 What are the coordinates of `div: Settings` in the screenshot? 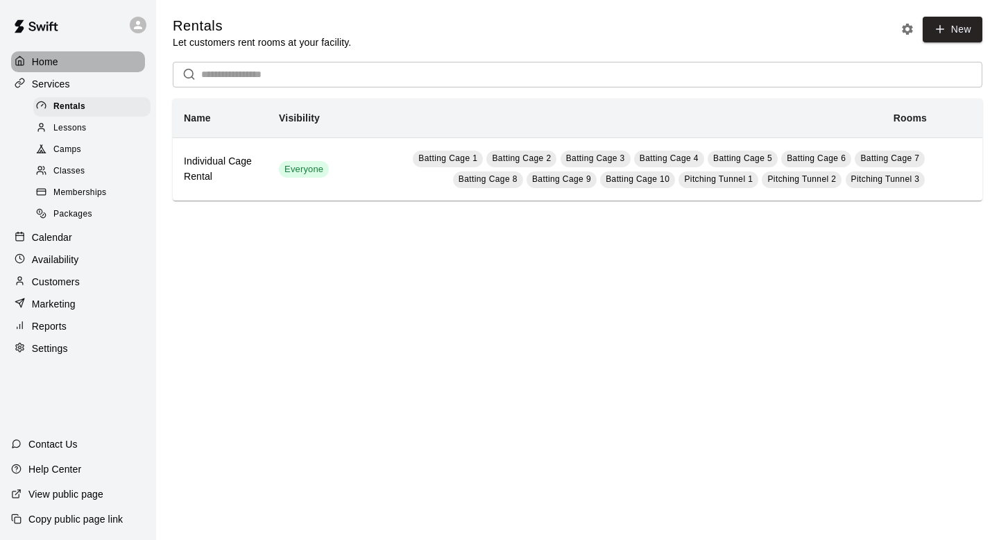 It's located at (78, 348).